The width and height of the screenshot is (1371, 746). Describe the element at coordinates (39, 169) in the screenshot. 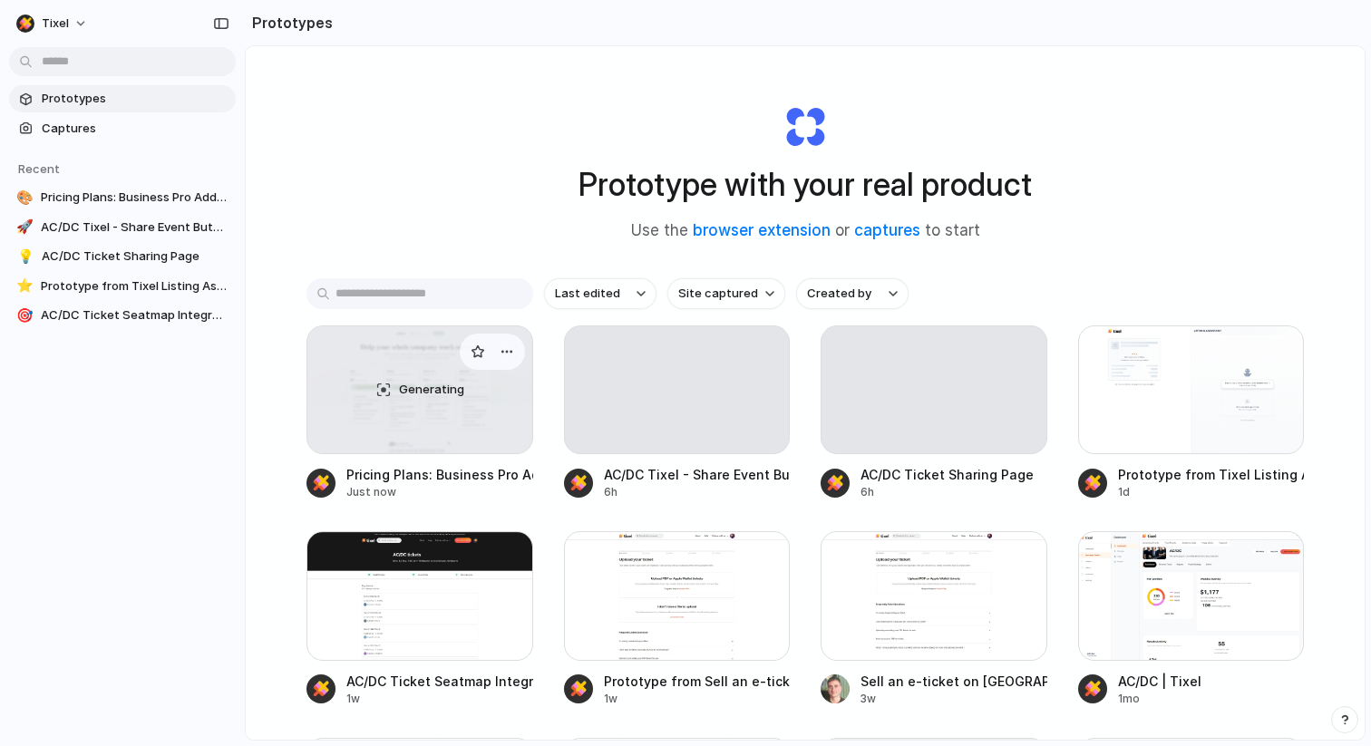

I see `span: Recent` at that location.